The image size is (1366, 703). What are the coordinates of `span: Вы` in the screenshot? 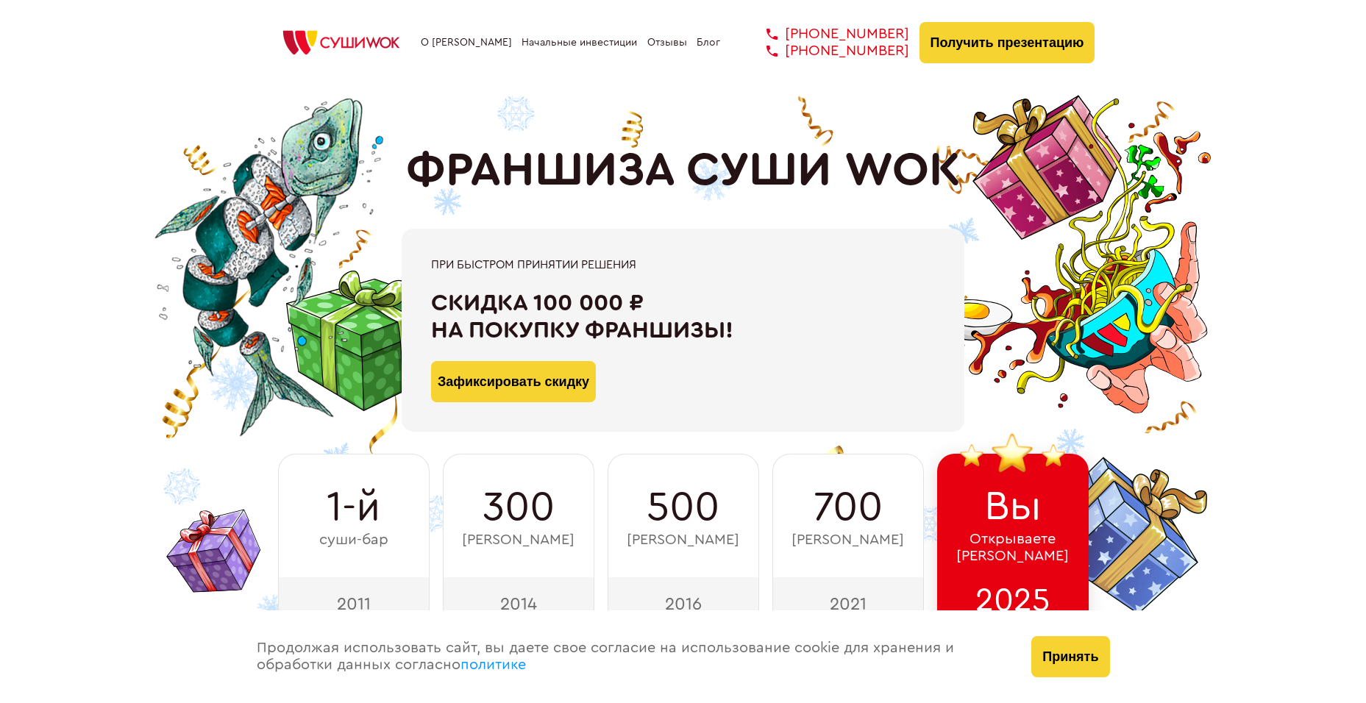 It's located at (1013, 507).